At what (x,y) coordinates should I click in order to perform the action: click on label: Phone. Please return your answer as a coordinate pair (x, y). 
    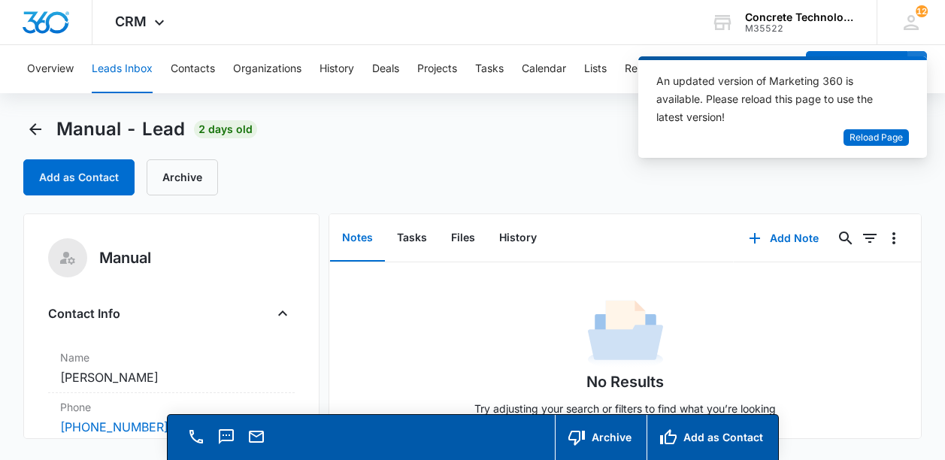
    Looking at the image, I should click on (171, 407).